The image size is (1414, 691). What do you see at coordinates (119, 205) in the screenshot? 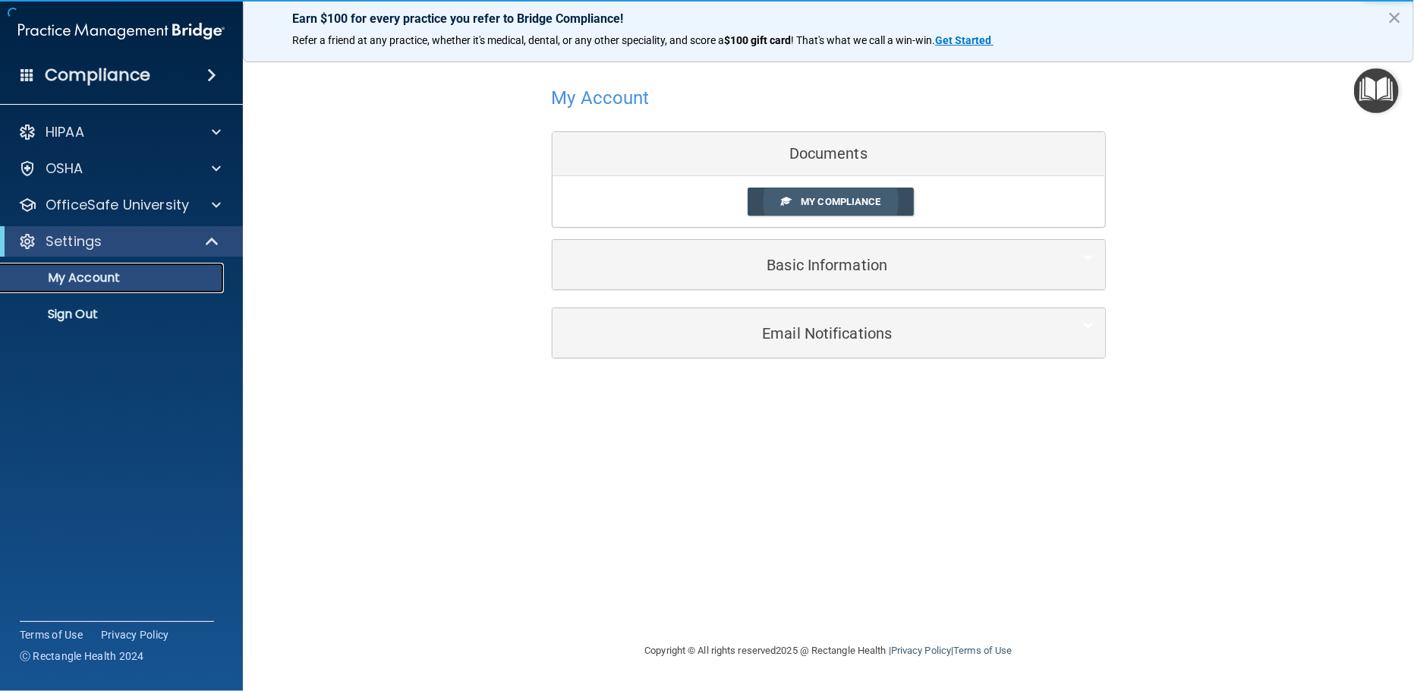
I see `a: OfficeSafe University` at bounding box center [119, 205].